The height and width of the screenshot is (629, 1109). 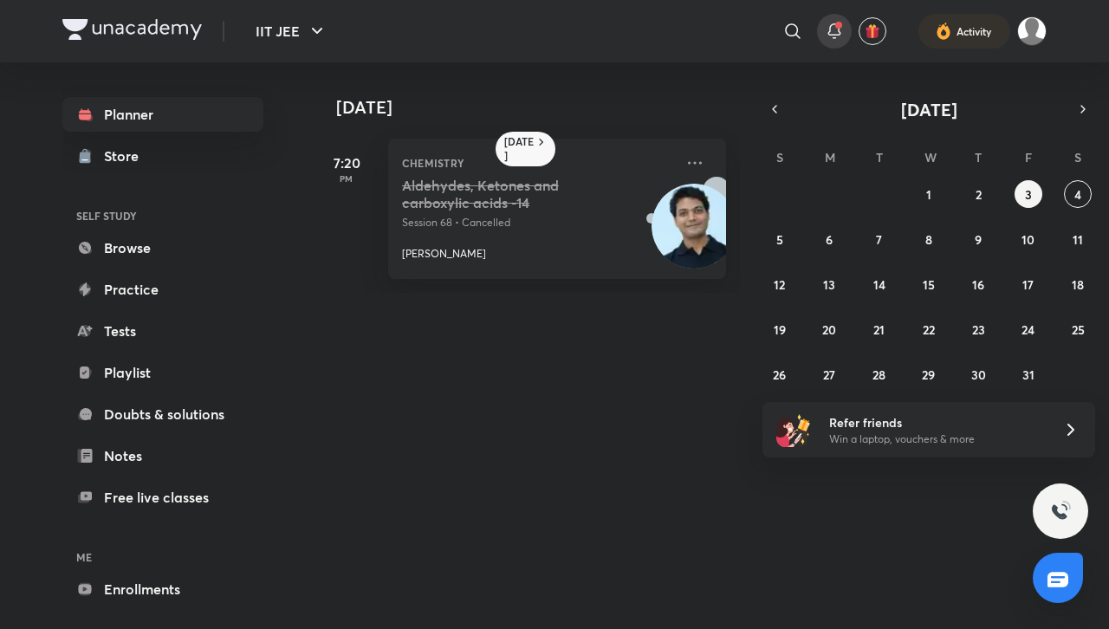 I want to click on button: October 3, 2025, so click(x=1028, y=194).